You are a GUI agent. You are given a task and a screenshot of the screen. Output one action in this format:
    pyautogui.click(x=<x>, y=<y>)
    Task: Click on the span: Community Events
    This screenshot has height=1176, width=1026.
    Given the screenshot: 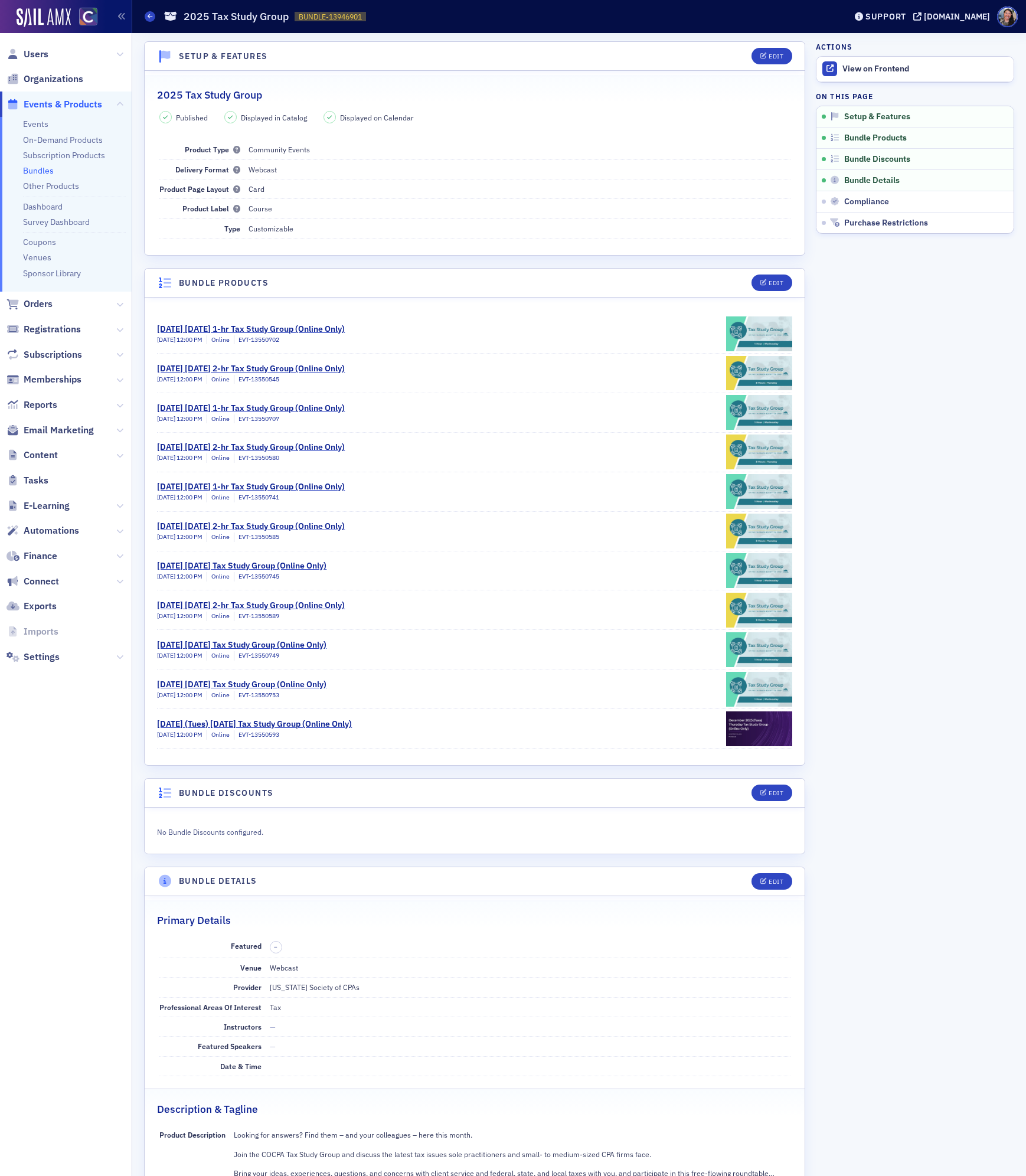 What is the action you would take?
    pyautogui.click(x=279, y=149)
    